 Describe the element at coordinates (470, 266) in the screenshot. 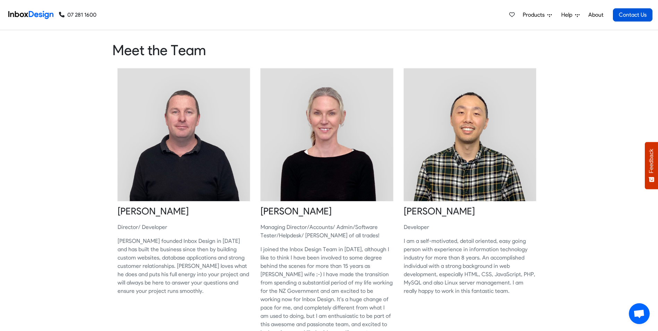

I see `p: I am a self-motivated, detail oriented, easy going person with experience in information technolo...` at that location.